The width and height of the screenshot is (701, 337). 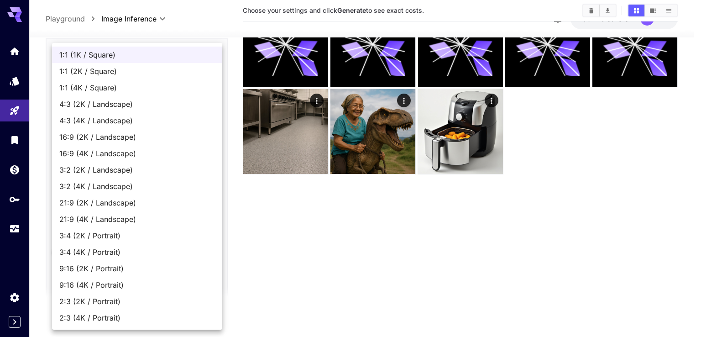 I want to click on span: 9:16 (4K / Portrait), so click(x=137, y=285).